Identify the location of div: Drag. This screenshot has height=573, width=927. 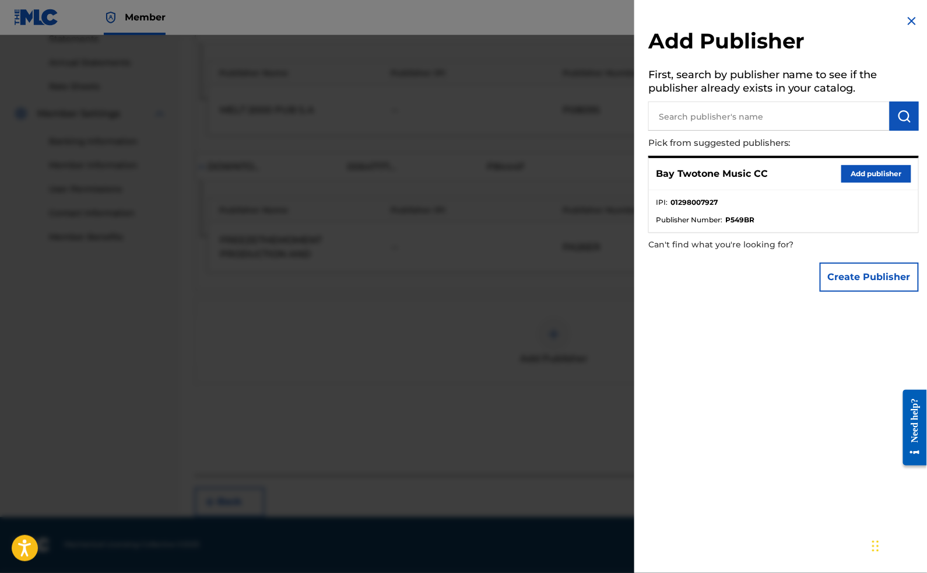
(876, 546).